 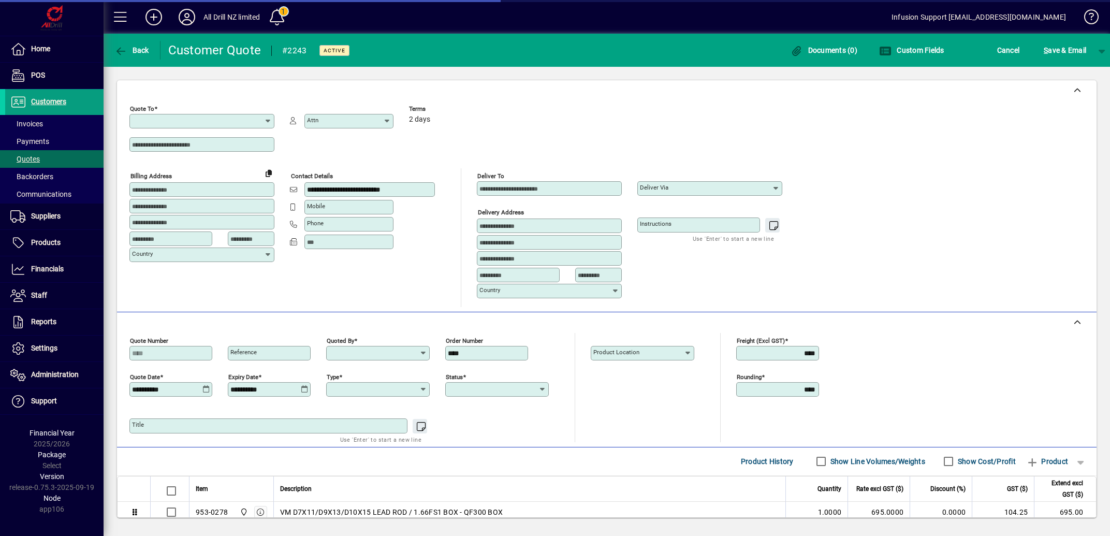 I want to click on span: Home, so click(x=40, y=49).